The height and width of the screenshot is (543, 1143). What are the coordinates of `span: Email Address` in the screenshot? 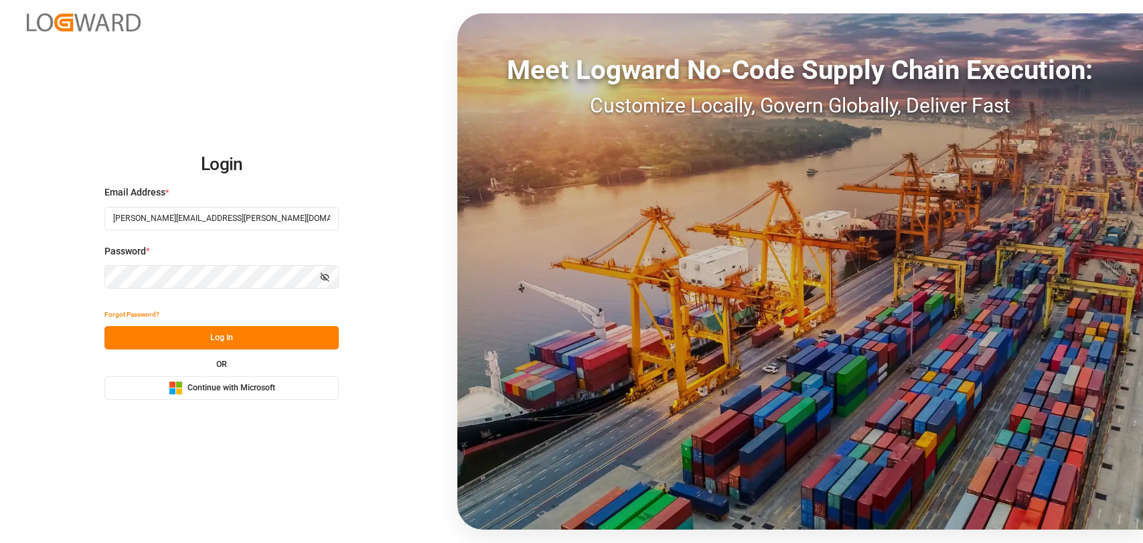 It's located at (135, 192).